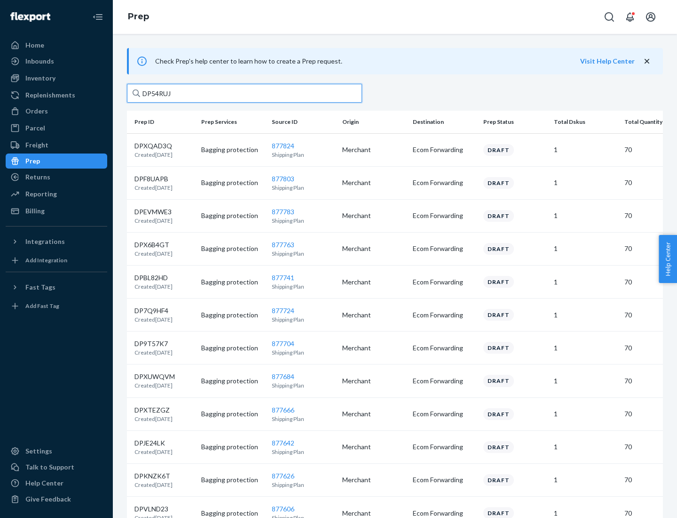  I want to click on p: DP7Q9HF4, so click(153, 311).